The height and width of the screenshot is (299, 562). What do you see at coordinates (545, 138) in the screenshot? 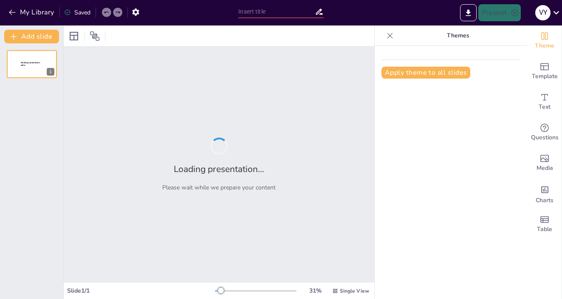
I see `span: Questions` at bounding box center [545, 138].